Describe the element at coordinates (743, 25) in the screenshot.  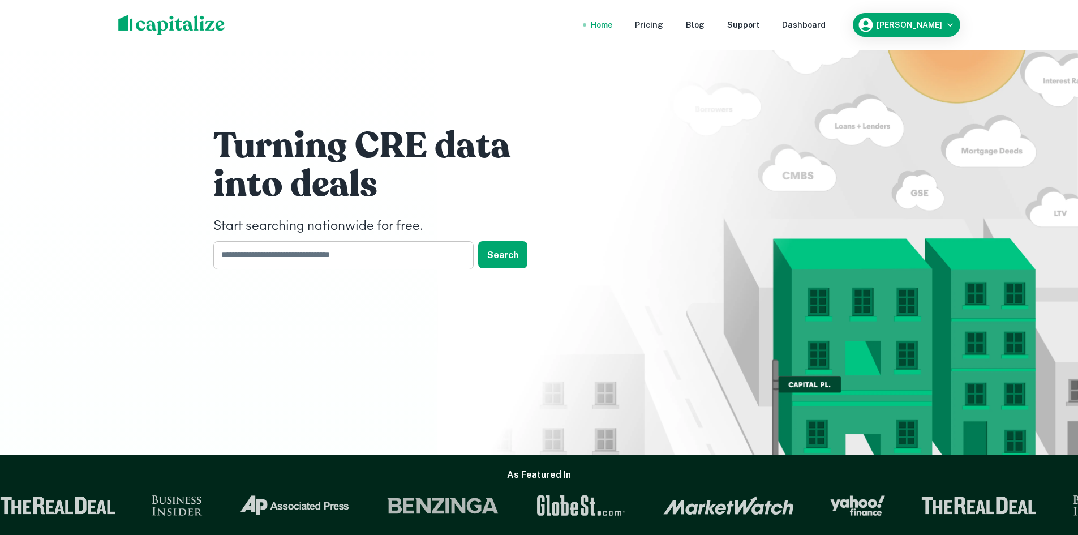
I see `a: Support` at that location.